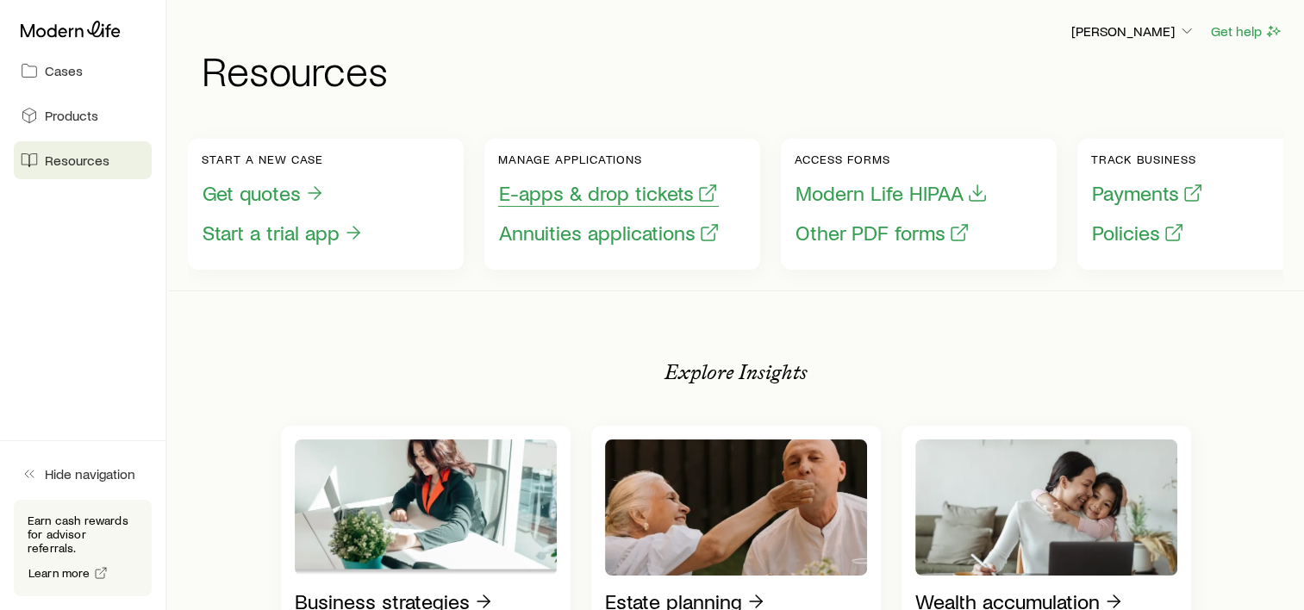 This screenshot has height=610, width=1304. I want to click on p: Track business, so click(1147, 159).